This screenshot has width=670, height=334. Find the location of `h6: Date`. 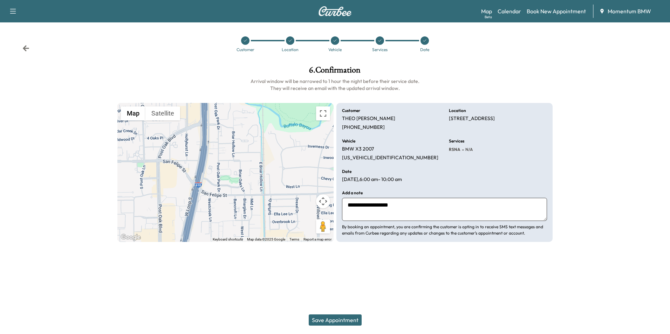

h6: Date is located at coordinates (346, 172).